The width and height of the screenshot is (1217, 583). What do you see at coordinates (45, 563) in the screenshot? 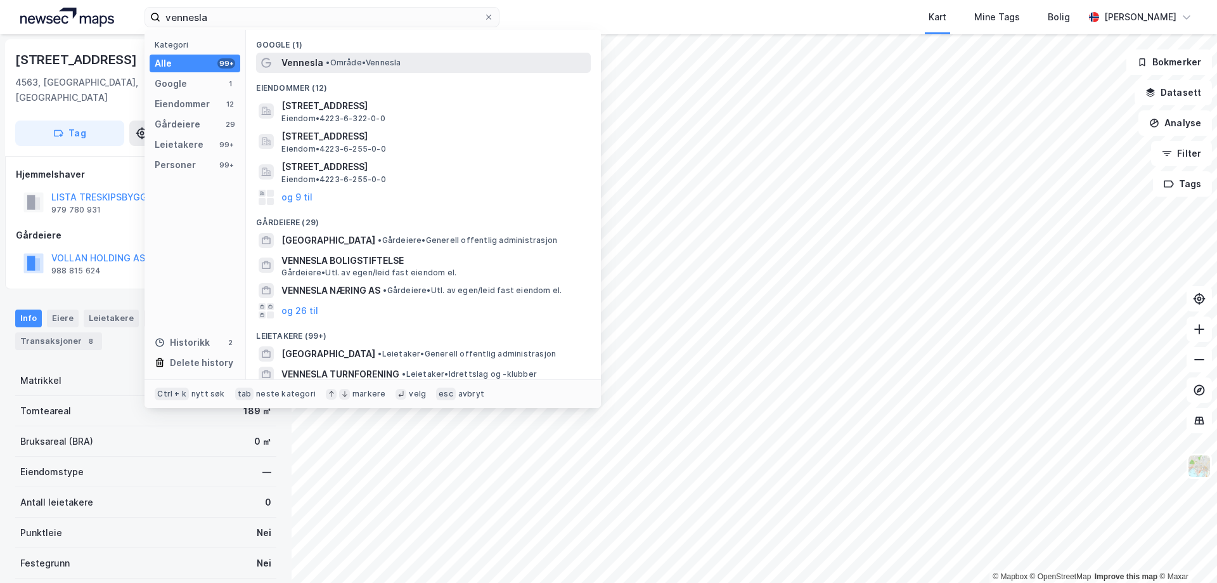
I see `div: Festegrunn` at bounding box center [45, 563].